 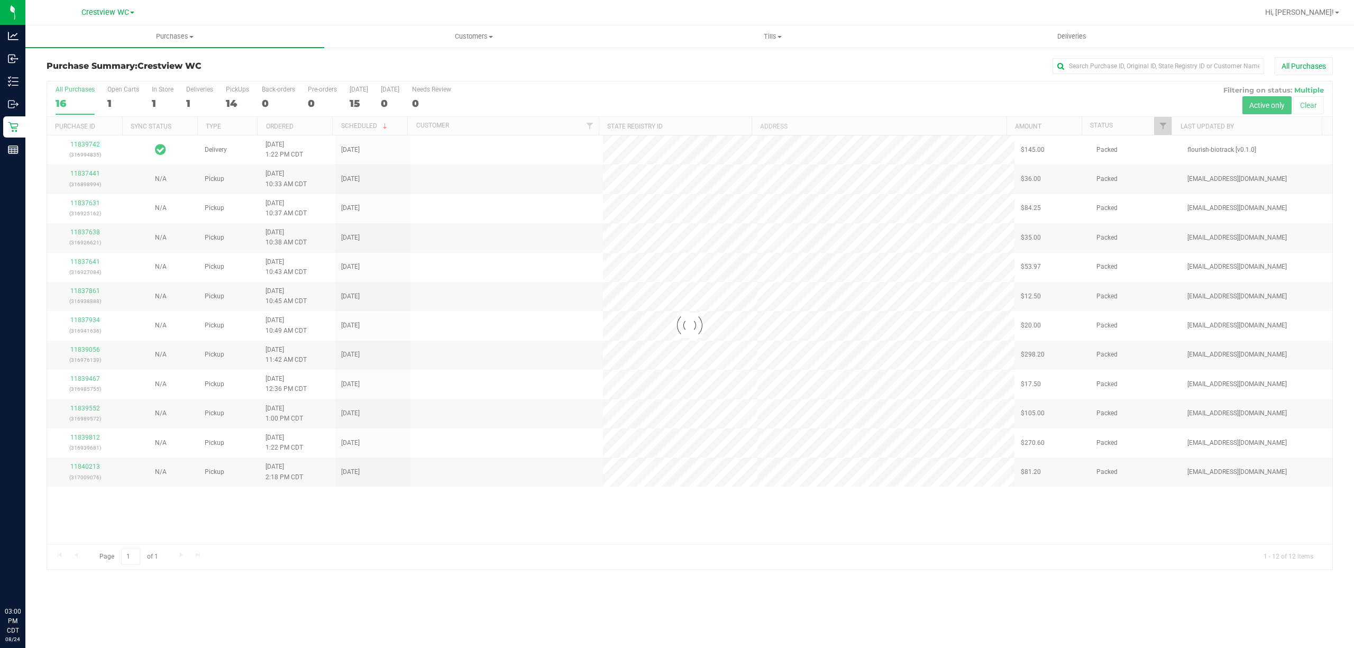 I want to click on inline-svg: Reports, so click(x=13, y=150).